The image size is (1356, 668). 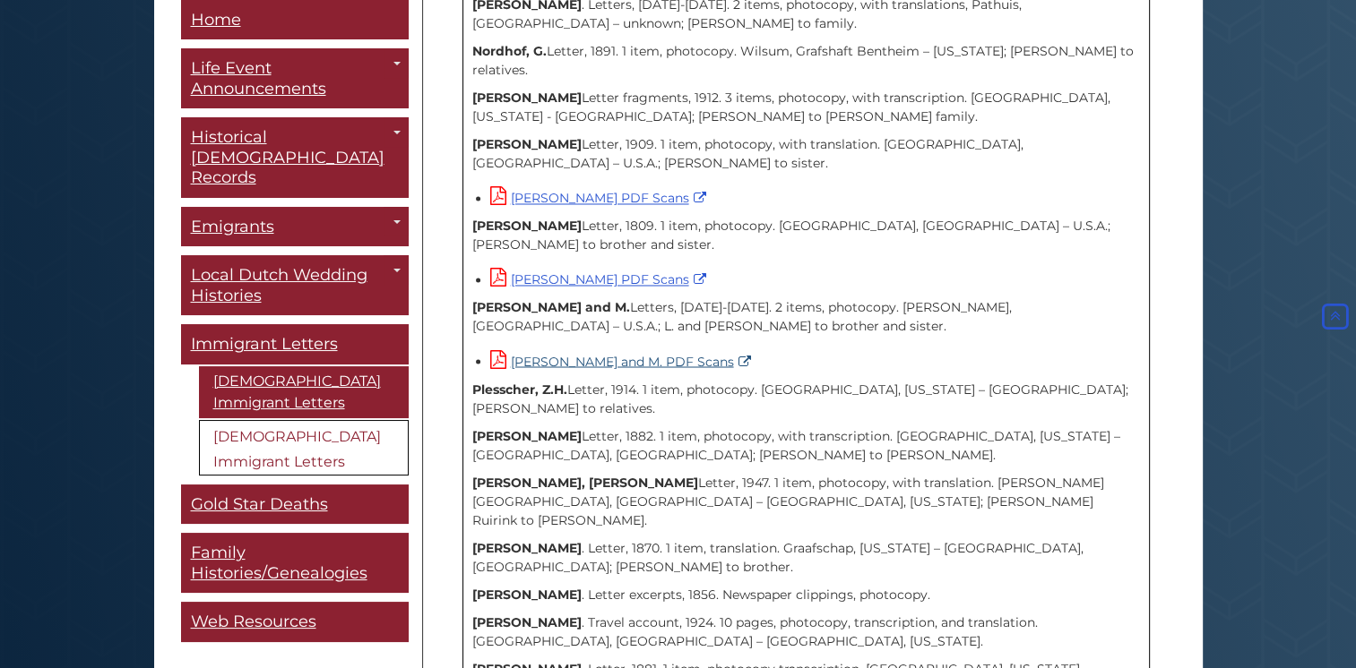 What do you see at coordinates (805, 594) in the screenshot?
I see `p: . Letter excerpts, 1856. Newspaper clippings, photocopy.` at bounding box center [805, 594].